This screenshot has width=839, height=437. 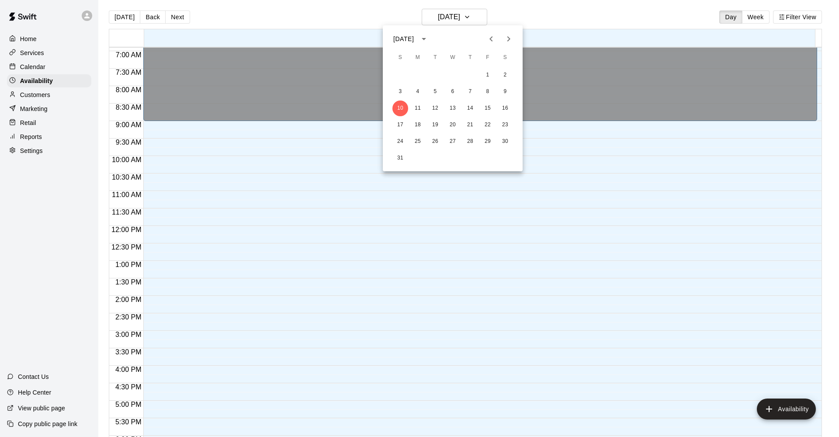 I want to click on button: 26, so click(x=435, y=142).